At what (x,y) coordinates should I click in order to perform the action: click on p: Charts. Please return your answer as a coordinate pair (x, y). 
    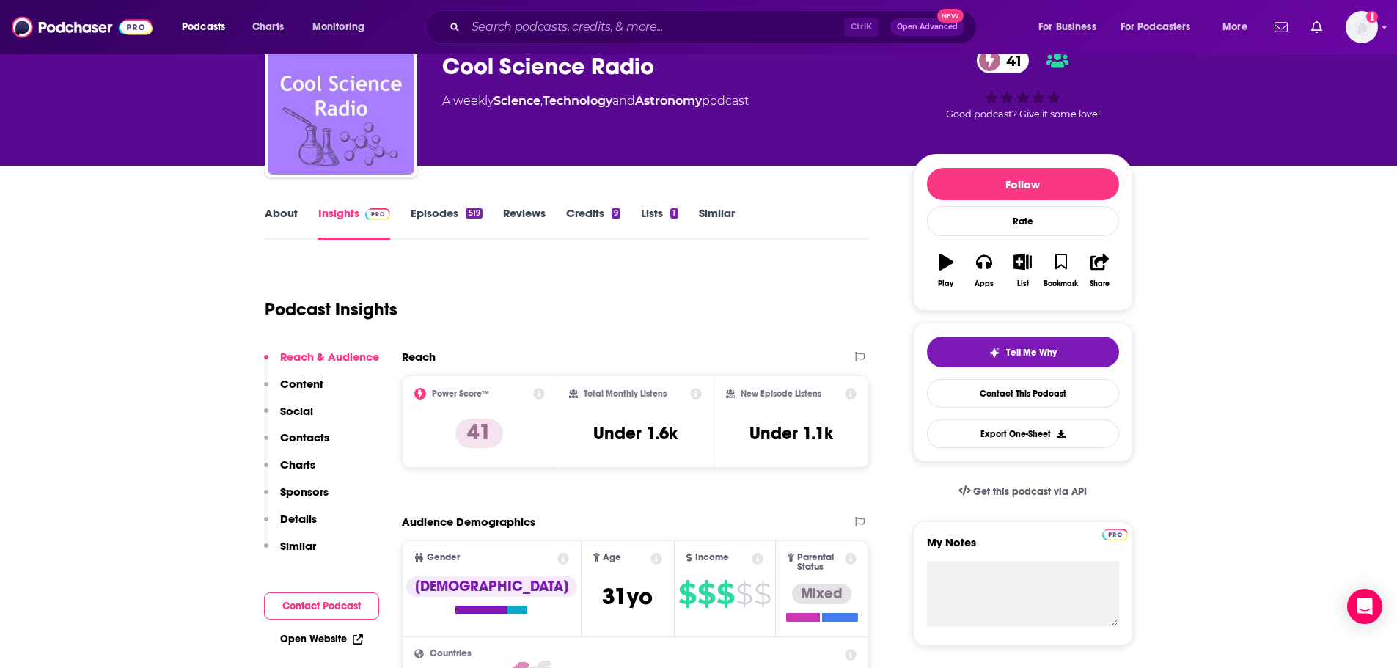
    Looking at the image, I should click on (298, 464).